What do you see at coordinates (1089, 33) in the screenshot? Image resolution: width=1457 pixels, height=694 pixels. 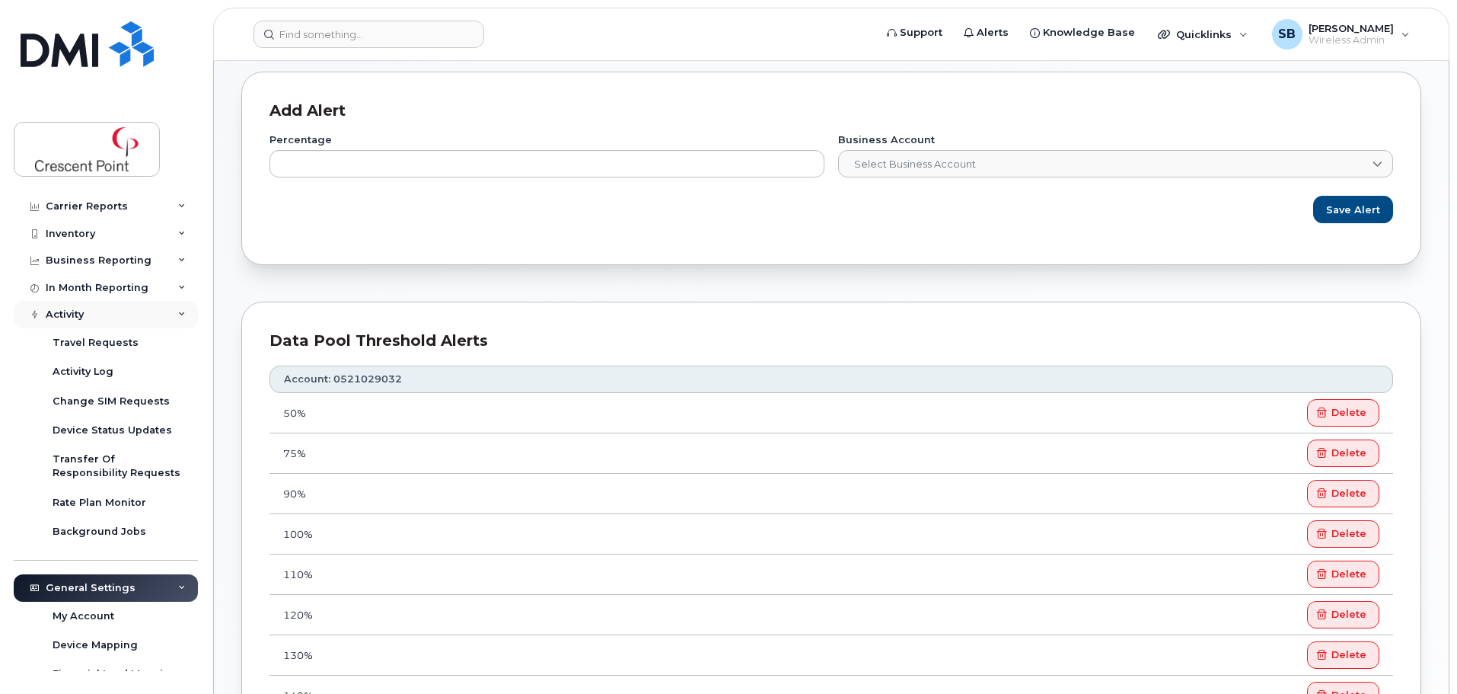 I see `span: Knowledge Base` at bounding box center [1089, 33].